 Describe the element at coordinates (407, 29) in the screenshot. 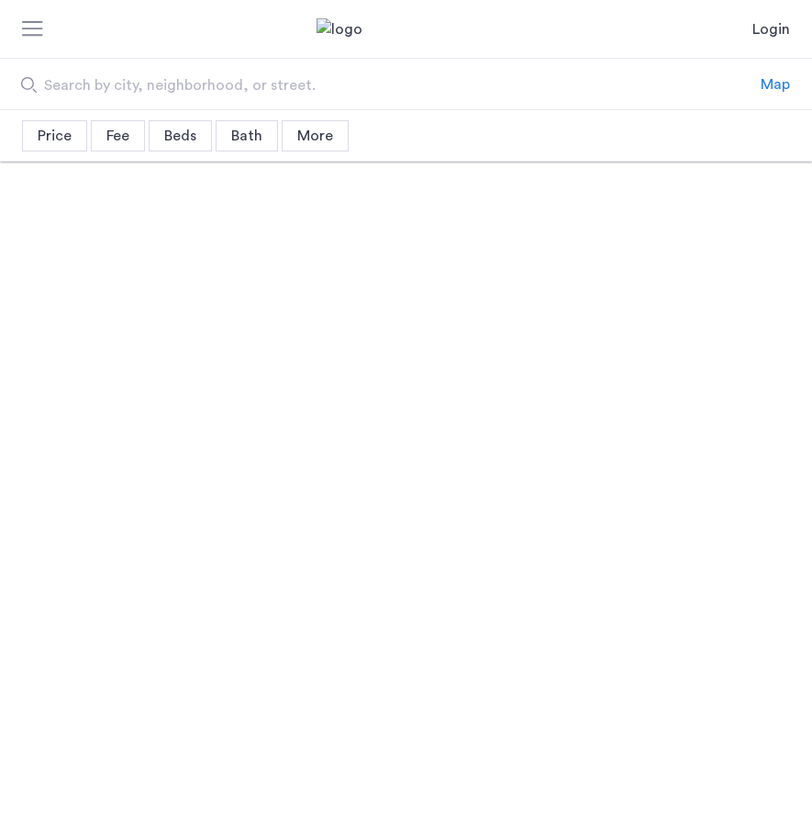

I see `img: logo` at that location.